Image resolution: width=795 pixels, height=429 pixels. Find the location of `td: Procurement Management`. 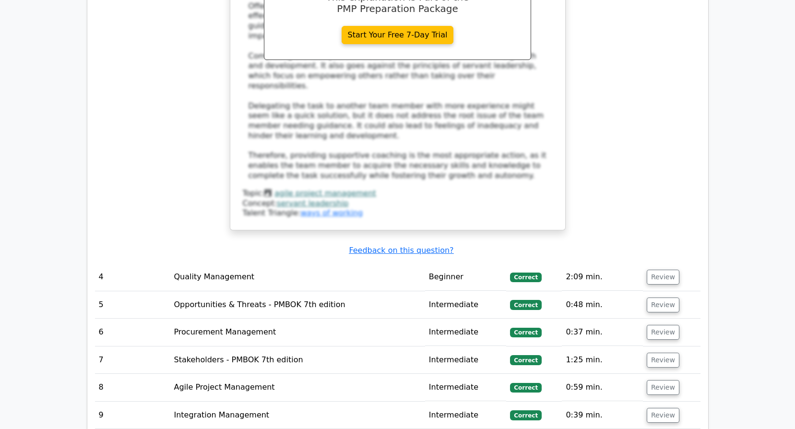

td: Procurement Management is located at coordinates (297, 332).